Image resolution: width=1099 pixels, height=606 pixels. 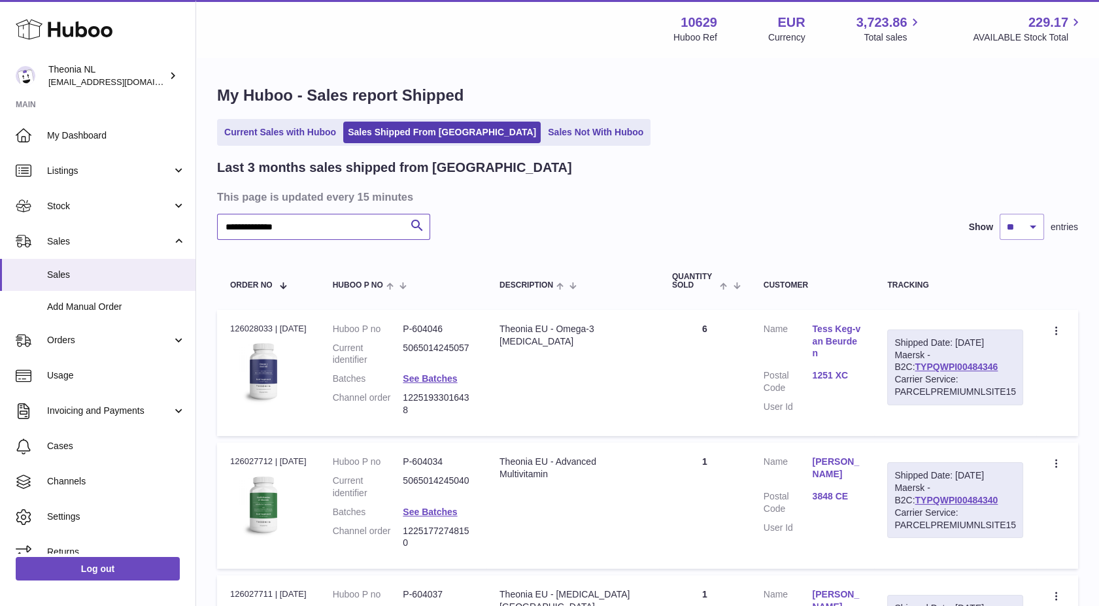 I want to click on span: Order No, so click(x=251, y=285).